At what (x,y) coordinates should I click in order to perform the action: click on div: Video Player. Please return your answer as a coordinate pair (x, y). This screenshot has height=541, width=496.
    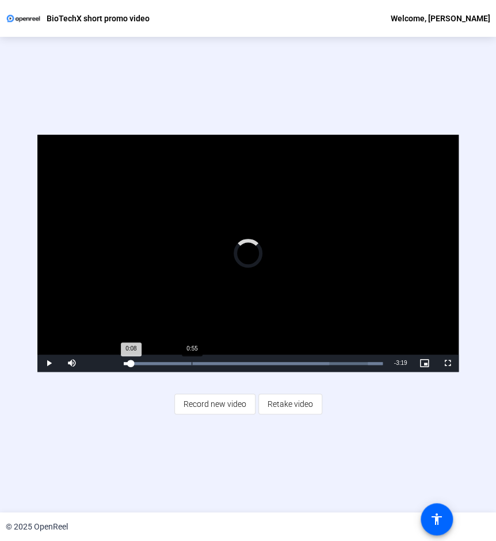
    Looking at the image, I should click on (248, 253).